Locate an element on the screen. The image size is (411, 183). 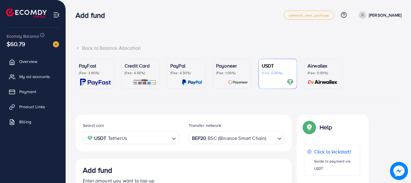
a: My ad accounts is located at coordinates (33, 76).